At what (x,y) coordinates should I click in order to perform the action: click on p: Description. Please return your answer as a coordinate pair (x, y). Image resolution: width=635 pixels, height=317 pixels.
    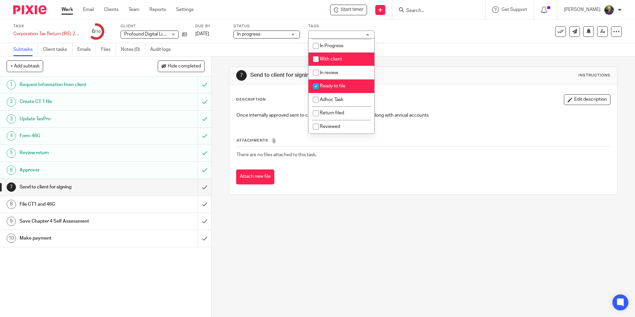
    Looking at the image, I should click on (251, 100).